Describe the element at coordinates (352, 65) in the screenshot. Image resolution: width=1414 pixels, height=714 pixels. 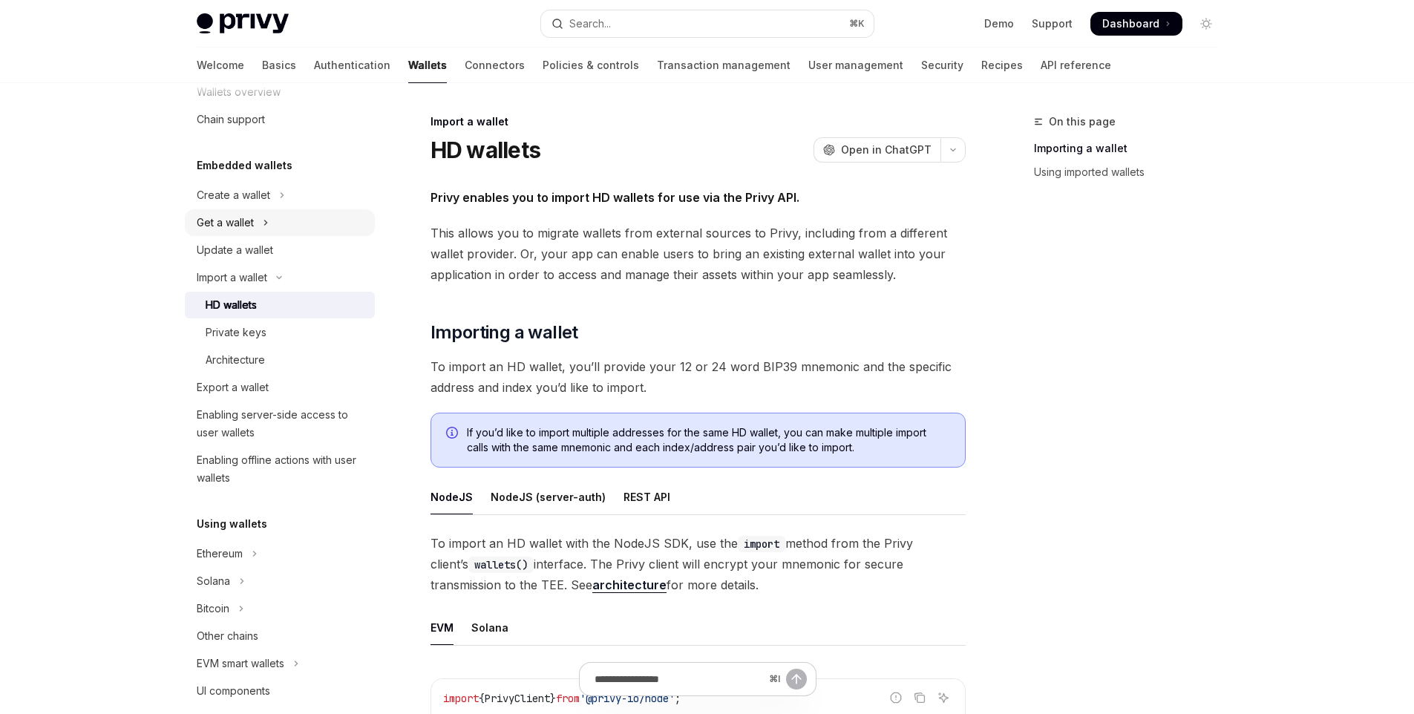
I see `a: Authentication` at that location.